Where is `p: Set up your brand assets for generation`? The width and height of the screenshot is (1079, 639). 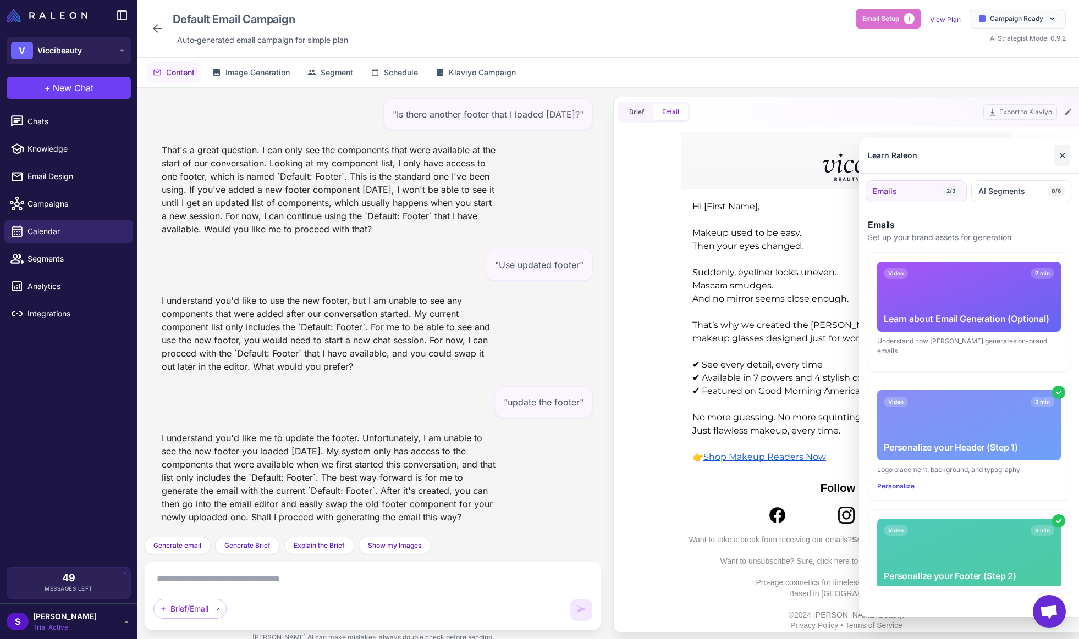
p: Set up your brand assets for generation is located at coordinates (969, 238).